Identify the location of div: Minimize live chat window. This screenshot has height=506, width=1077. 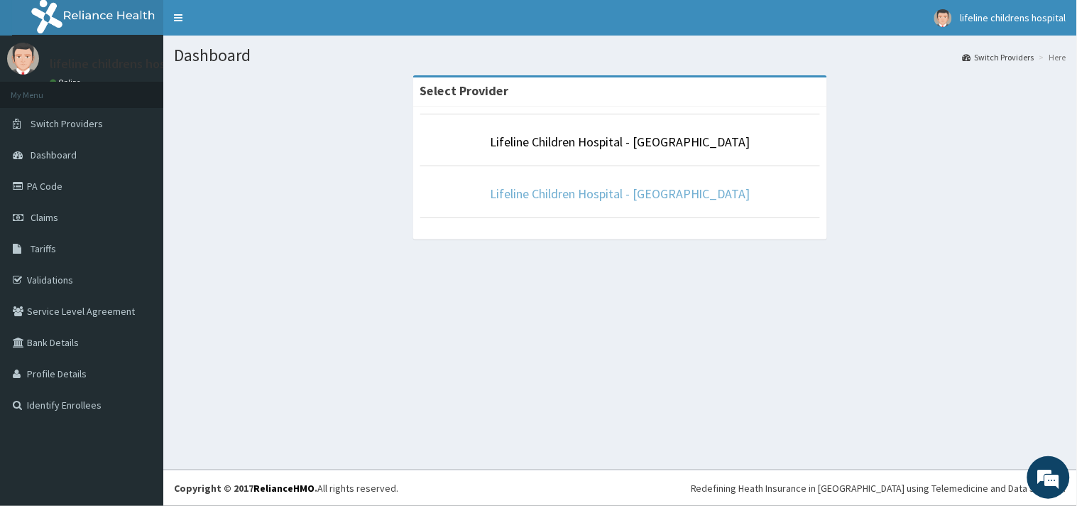
(250, 24).